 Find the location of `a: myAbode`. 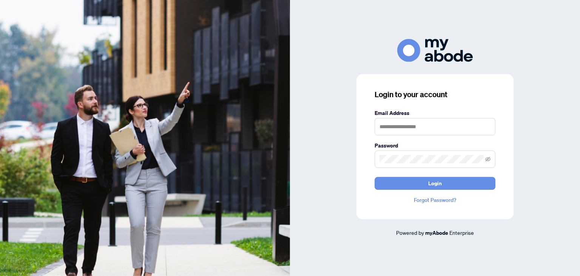

a: myAbode is located at coordinates (437, 233).